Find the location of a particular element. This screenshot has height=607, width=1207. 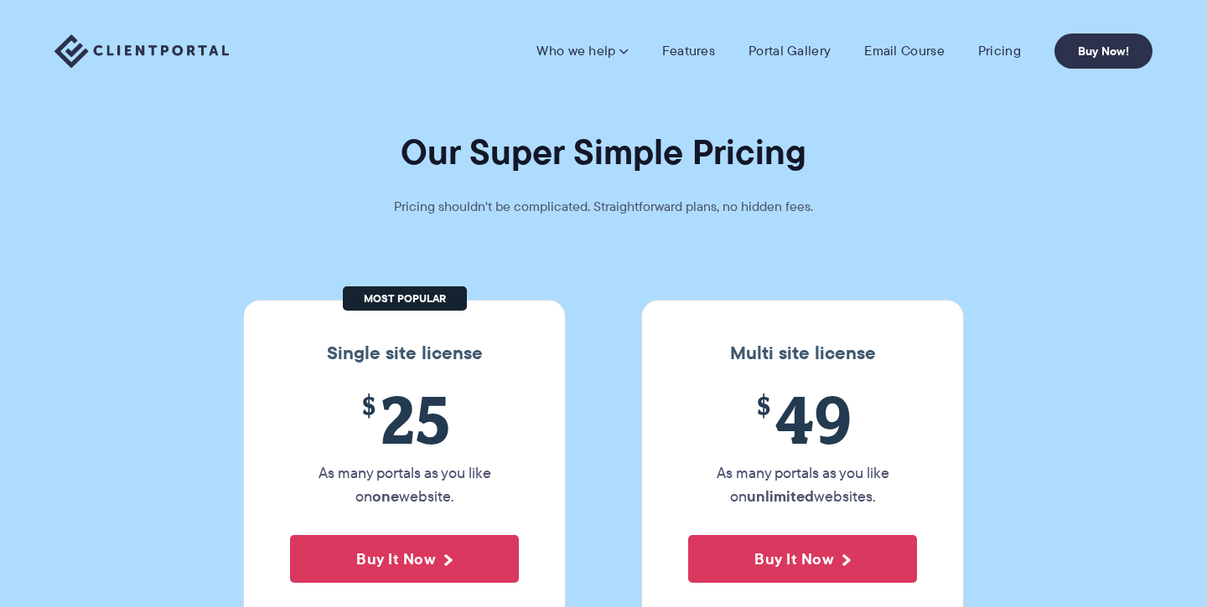

h3: Multi site license is located at coordinates (802, 354).